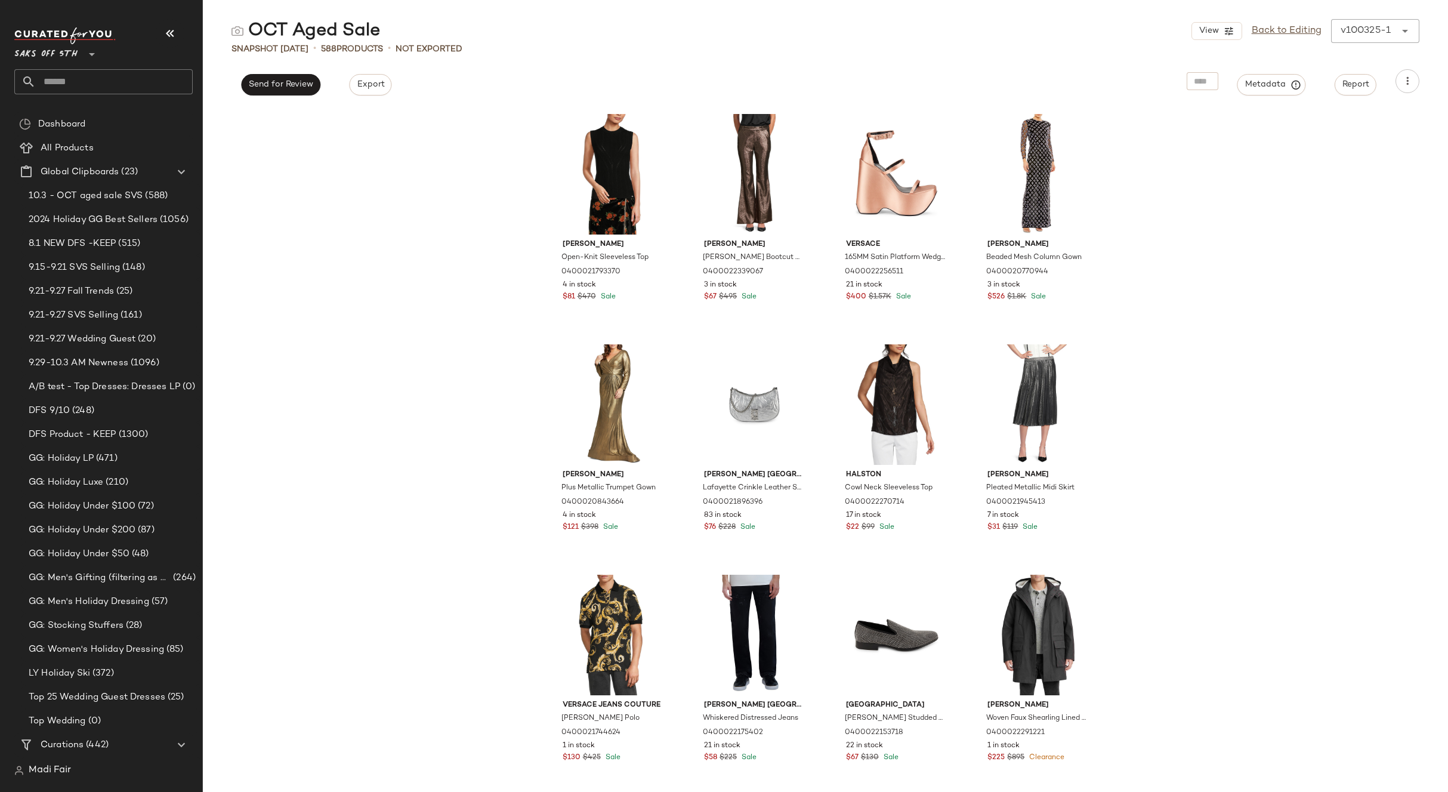  Describe the element at coordinates (183, 578) in the screenshot. I see `span: (264)` at that location.